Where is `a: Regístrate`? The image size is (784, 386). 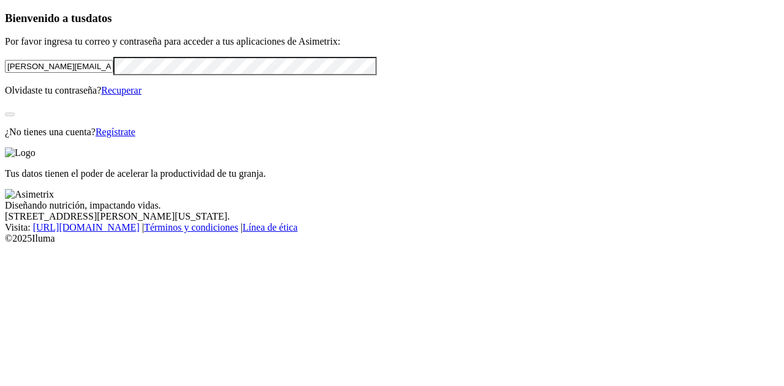
a: Regístrate is located at coordinates (115, 132).